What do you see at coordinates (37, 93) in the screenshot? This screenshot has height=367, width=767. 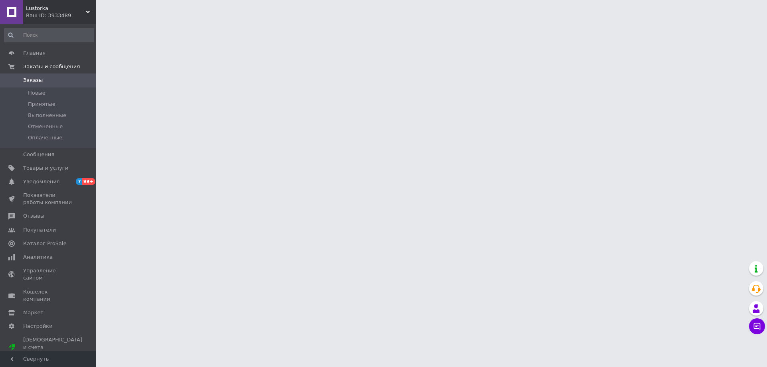 I see `span: Новые` at bounding box center [37, 93].